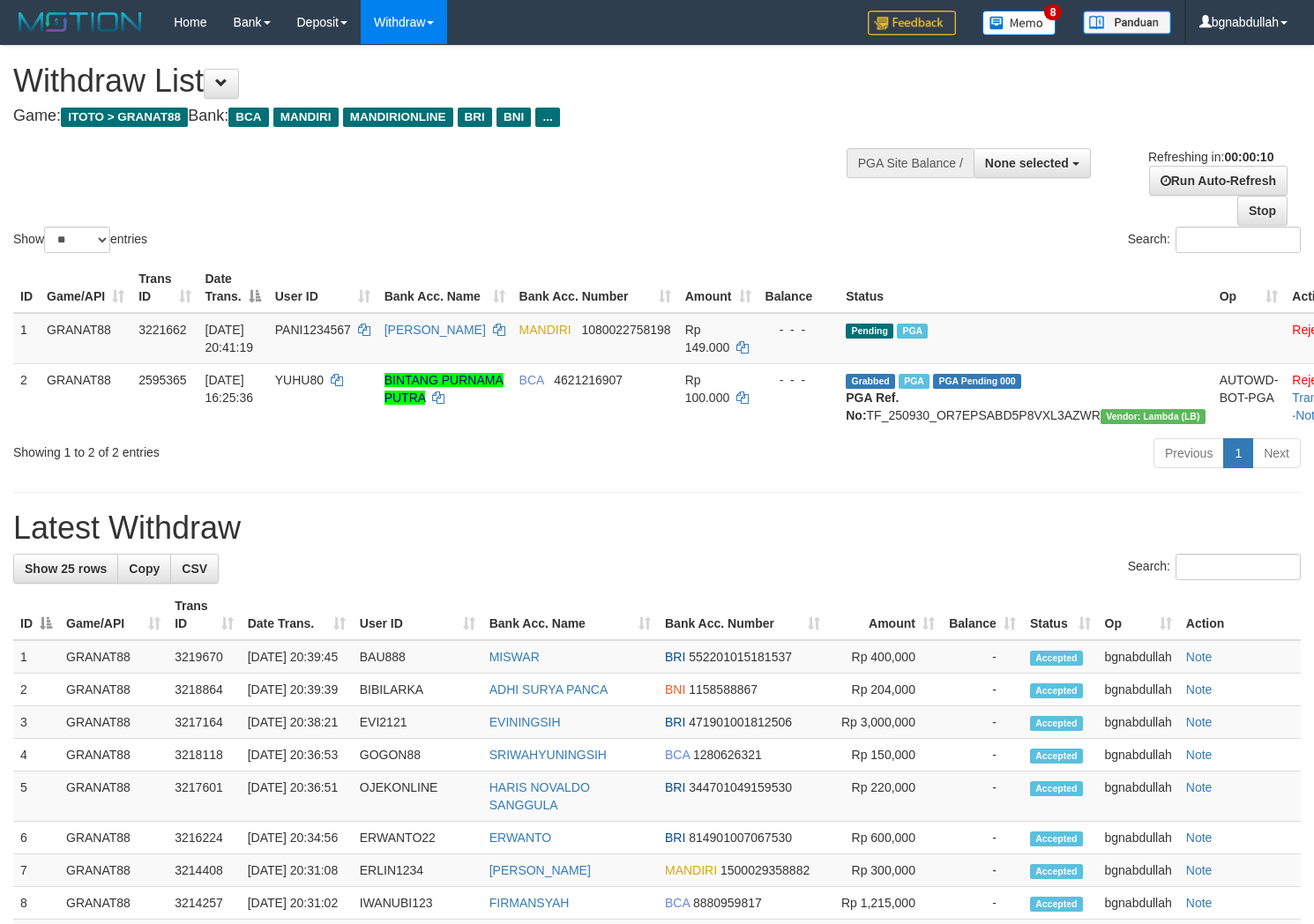  What do you see at coordinates (514, 657) in the screenshot?
I see `a: MISWAR` at bounding box center [514, 657].